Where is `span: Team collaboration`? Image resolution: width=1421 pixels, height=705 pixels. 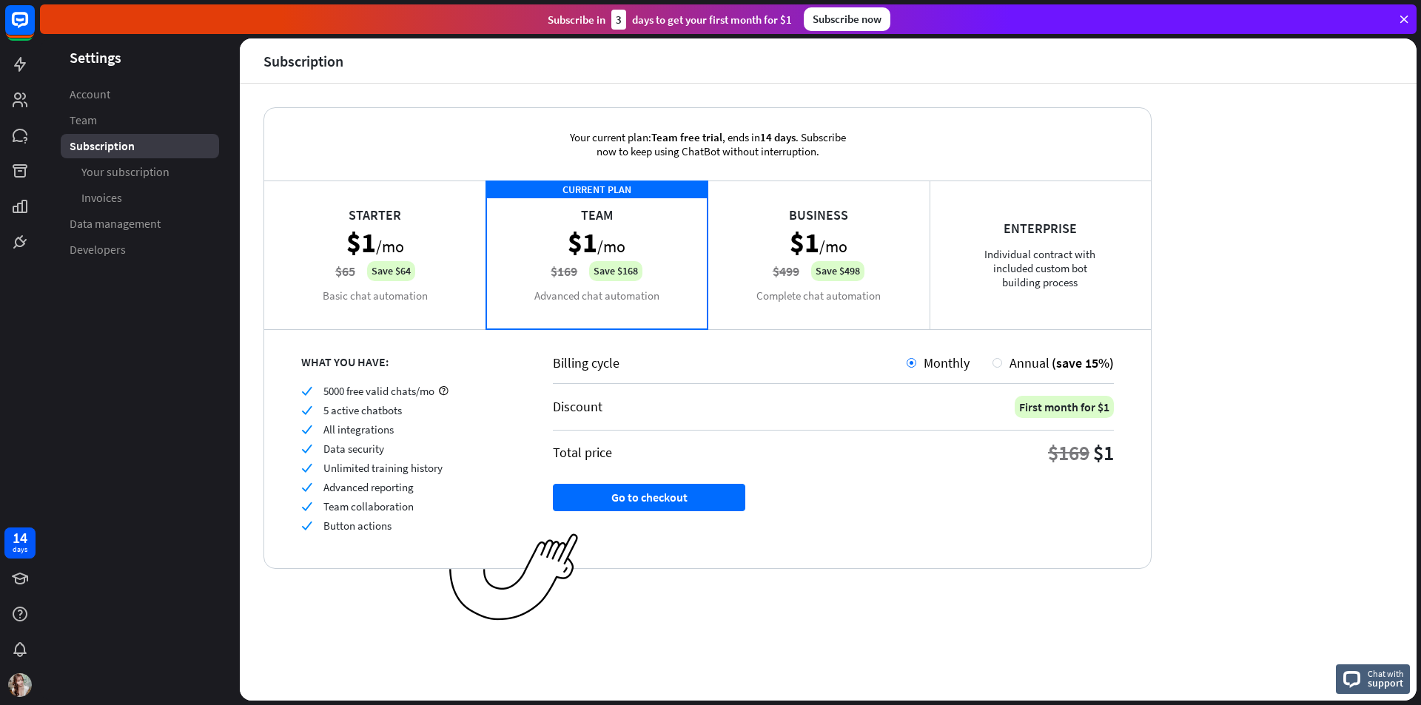
span: Team collaboration is located at coordinates (369, 506).